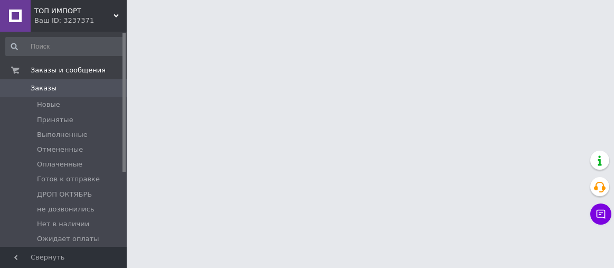 This screenshot has width=614, height=268. What do you see at coordinates (68, 70) in the screenshot?
I see `span: Заказы и сообщения` at bounding box center [68, 70].